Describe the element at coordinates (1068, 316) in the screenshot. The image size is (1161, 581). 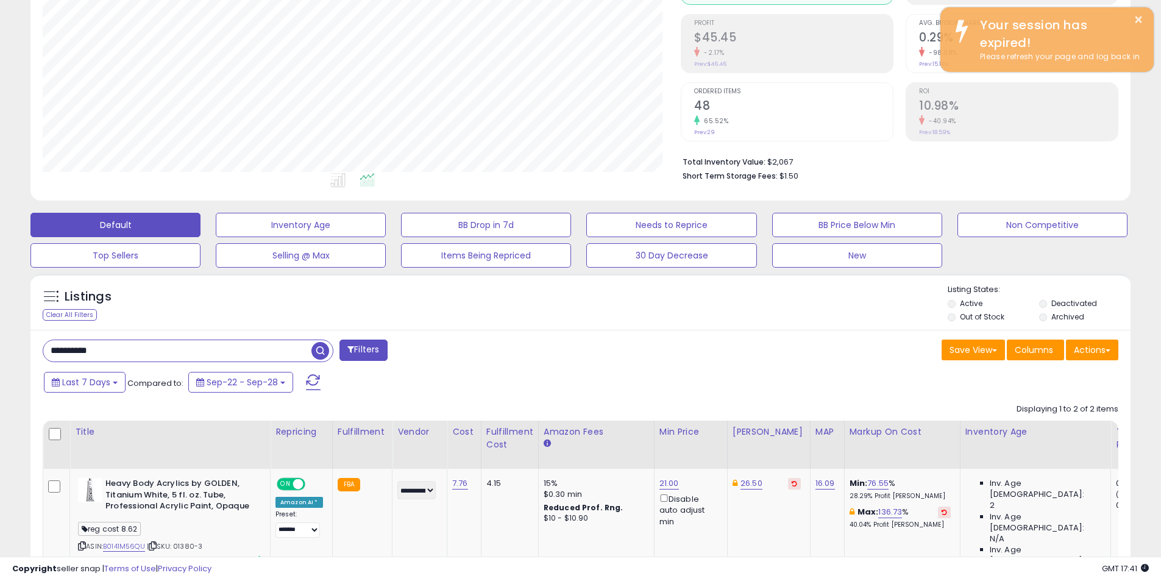
I see `label: Archived` at that location.